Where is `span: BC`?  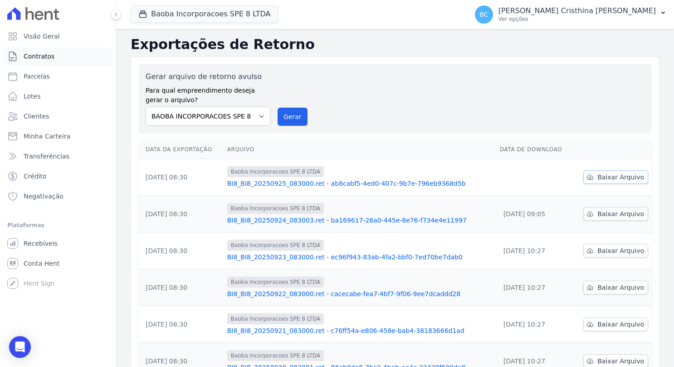
span: BC is located at coordinates (484, 15).